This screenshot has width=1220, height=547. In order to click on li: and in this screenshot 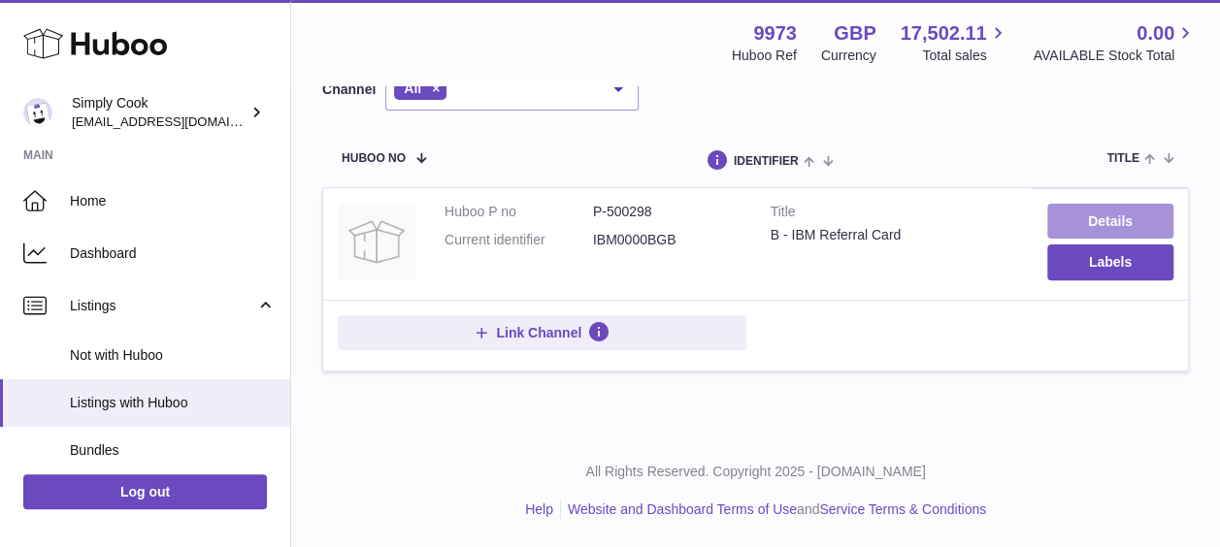, I will do `click(773, 509)`.